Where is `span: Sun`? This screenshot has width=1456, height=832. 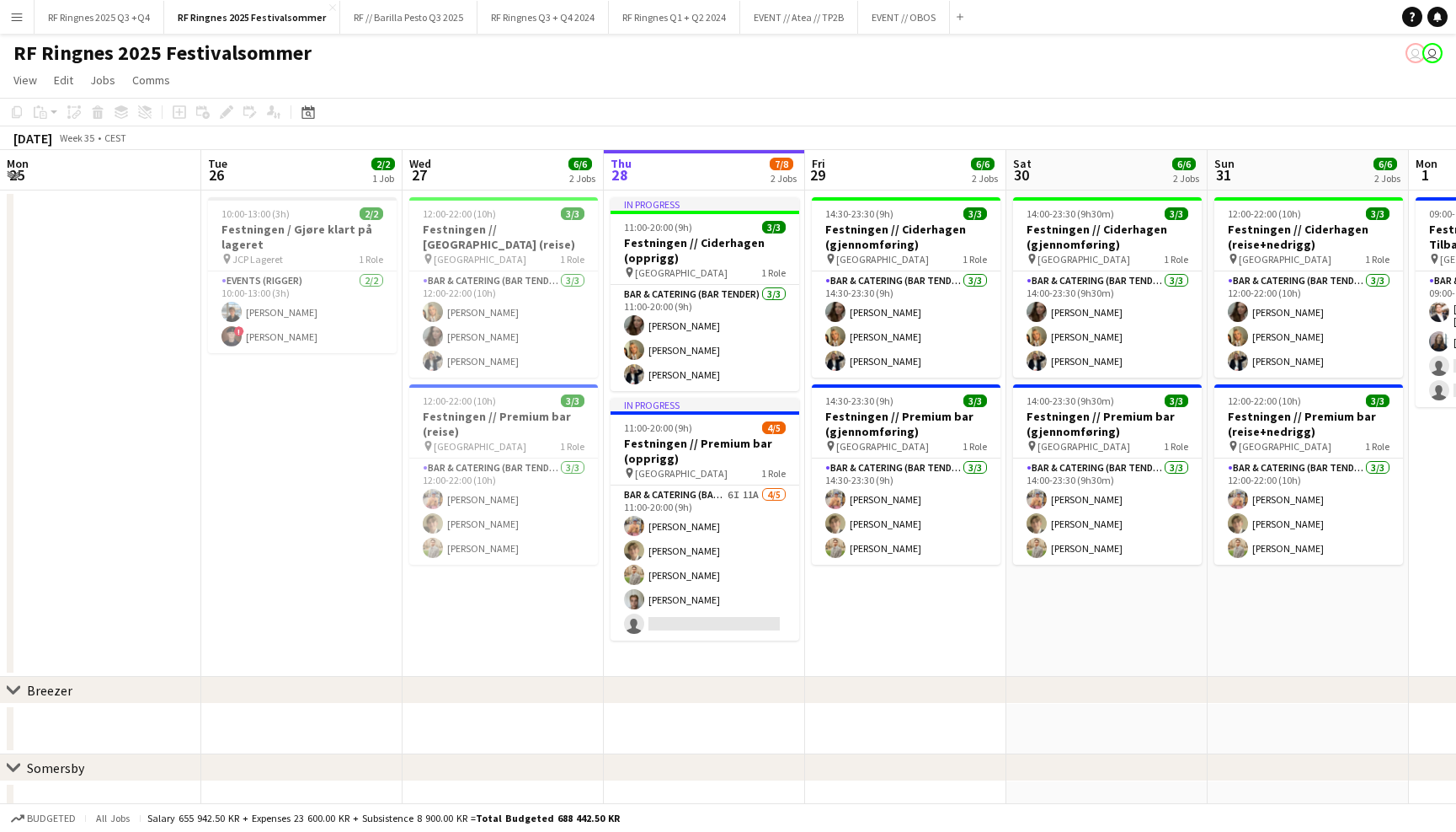 span: Sun is located at coordinates (1225, 163).